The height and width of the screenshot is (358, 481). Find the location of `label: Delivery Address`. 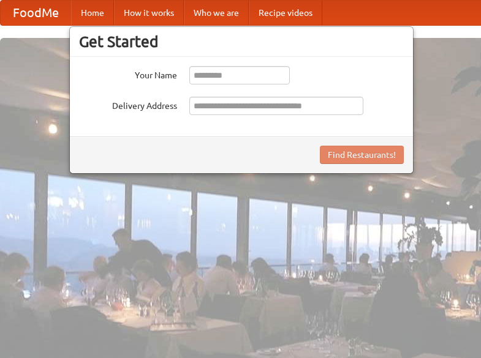

label: Delivery Address is located at coordinates (128, 104).